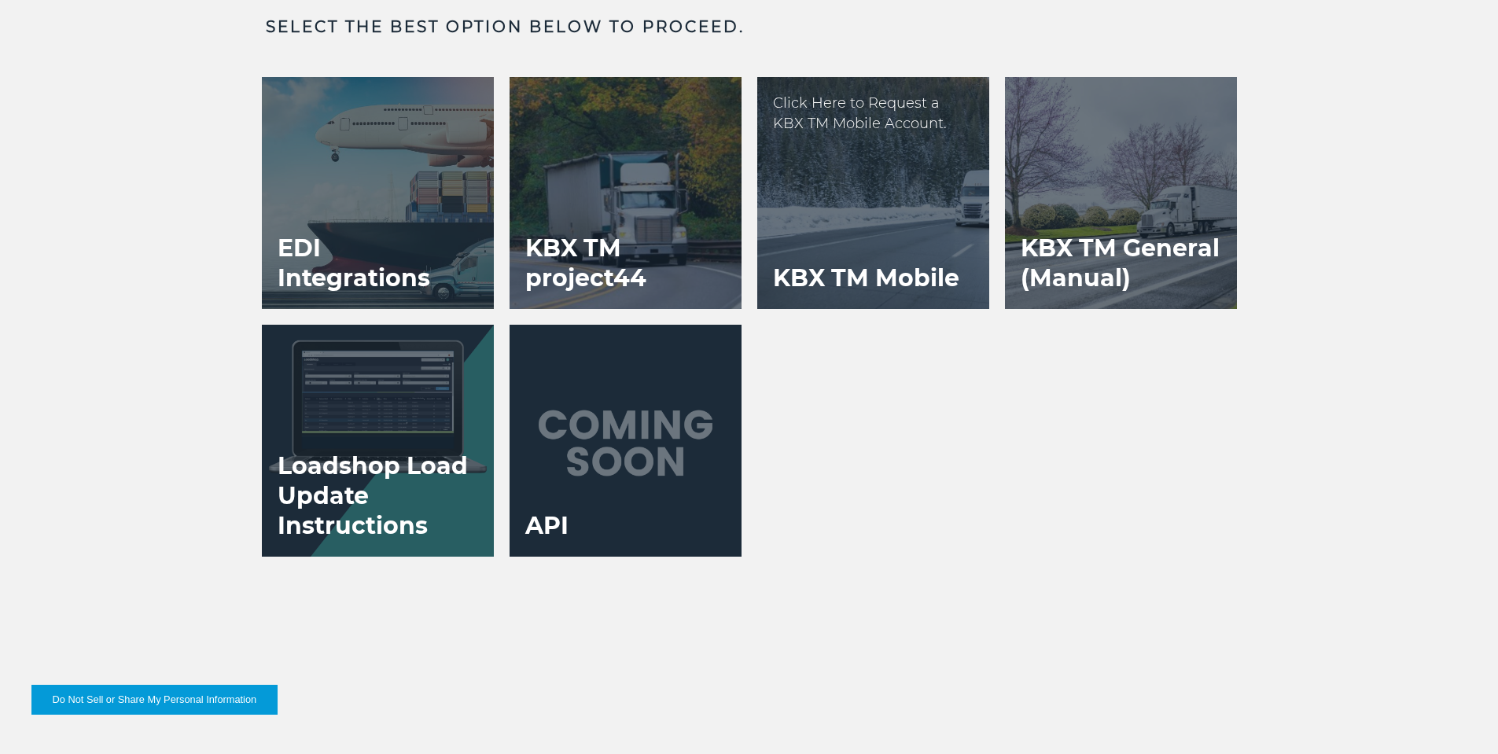 The width and height of the screenshot is (1498, 754). Describe the element at coordinates (1459, 716) in the screenshot. I see `div: Chat Widget` at that location.